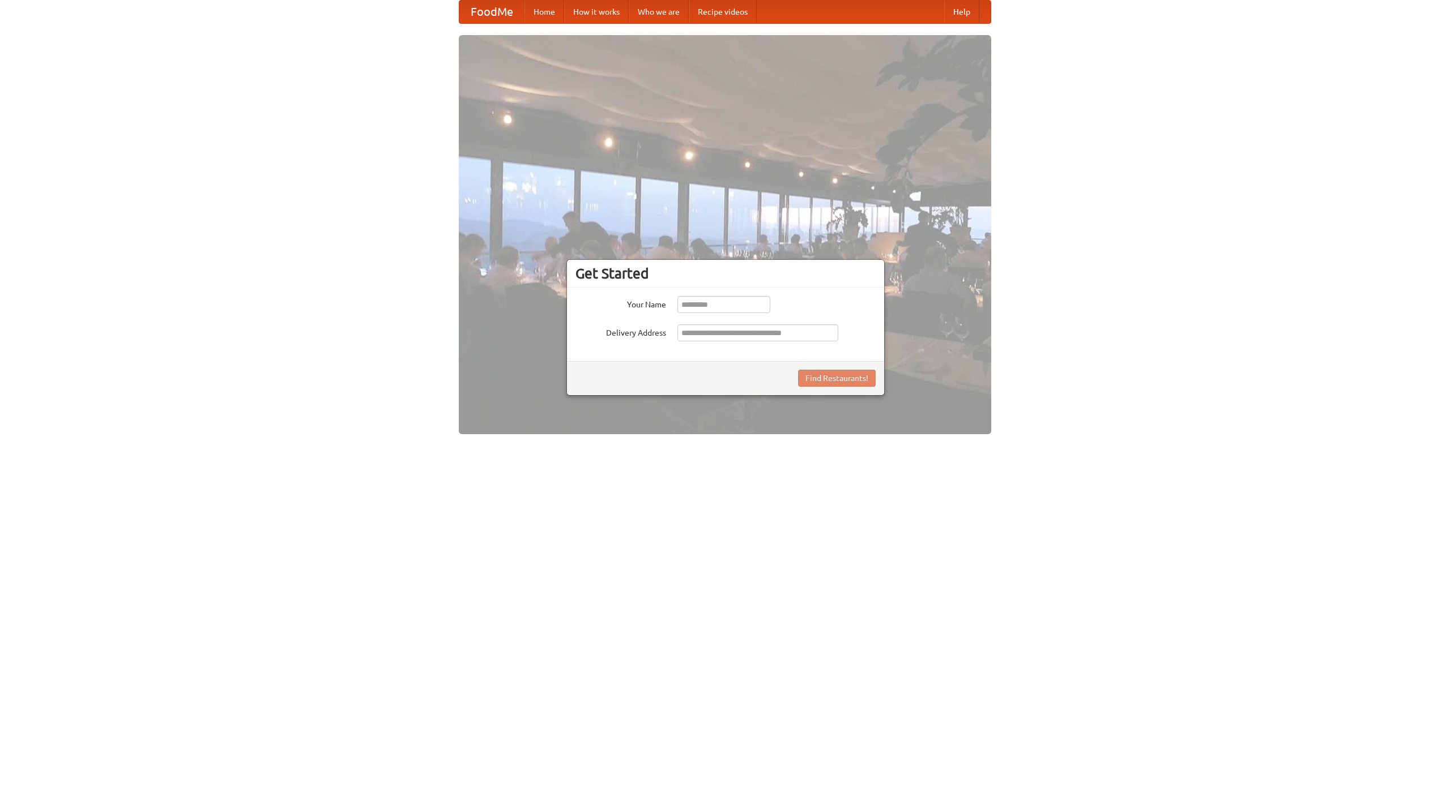  I want to click on h3: Get Started, so click(725, 273).